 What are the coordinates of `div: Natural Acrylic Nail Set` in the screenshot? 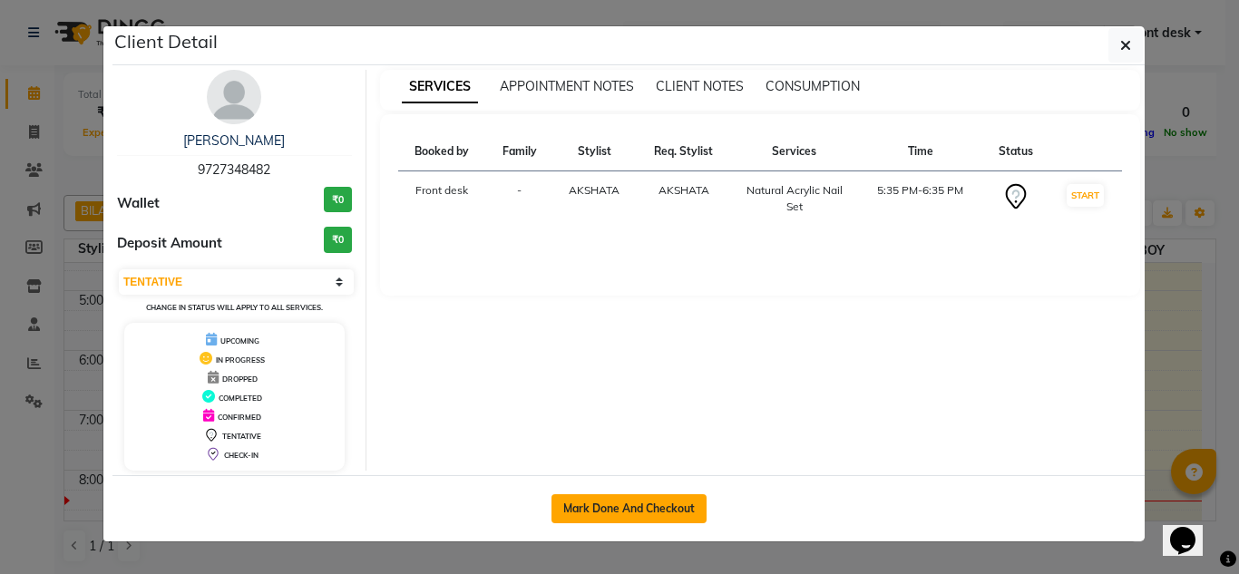 It's located at (794, 199).